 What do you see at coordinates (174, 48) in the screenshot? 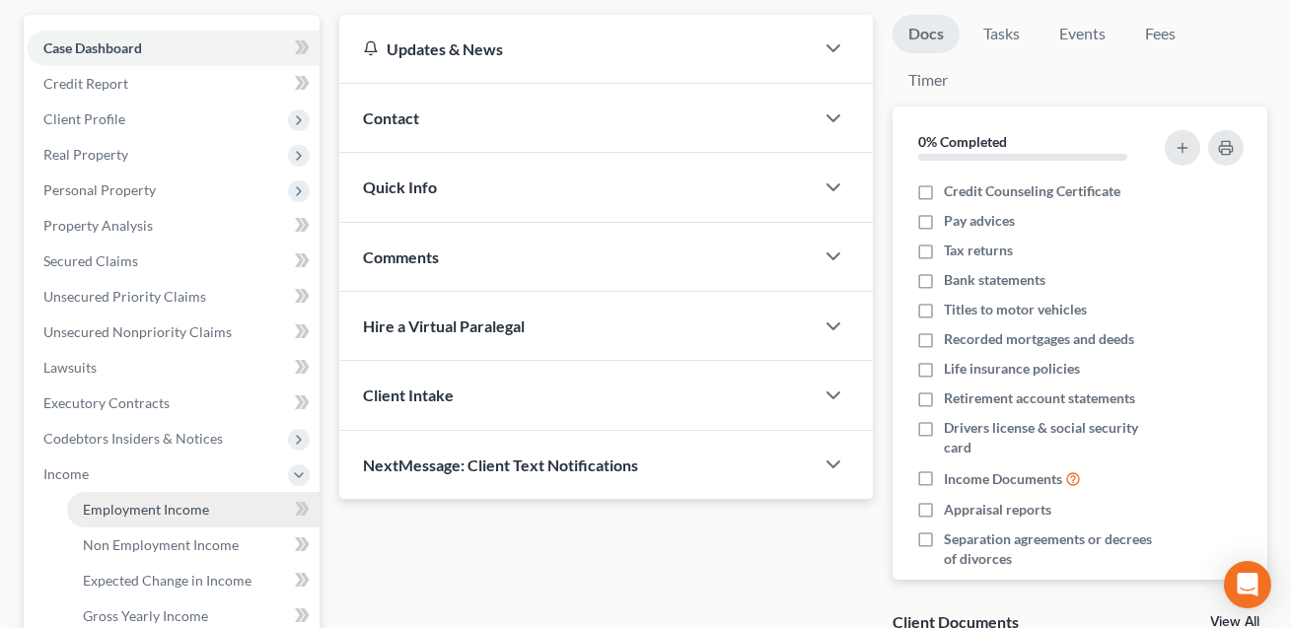
I see `a: Case Dashboard` at bounding box center [174, 48].